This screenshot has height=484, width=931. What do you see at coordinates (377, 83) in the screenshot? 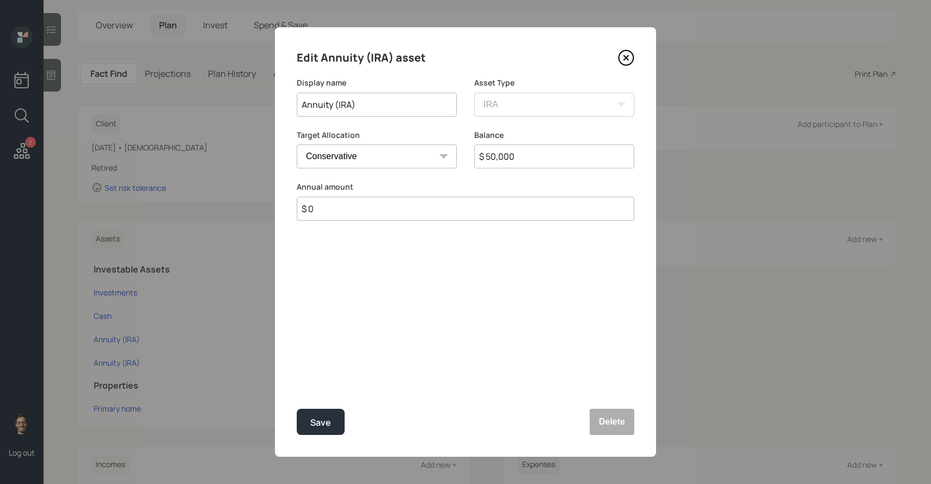
I see `label: Display name` at bounding box center [377, 83].